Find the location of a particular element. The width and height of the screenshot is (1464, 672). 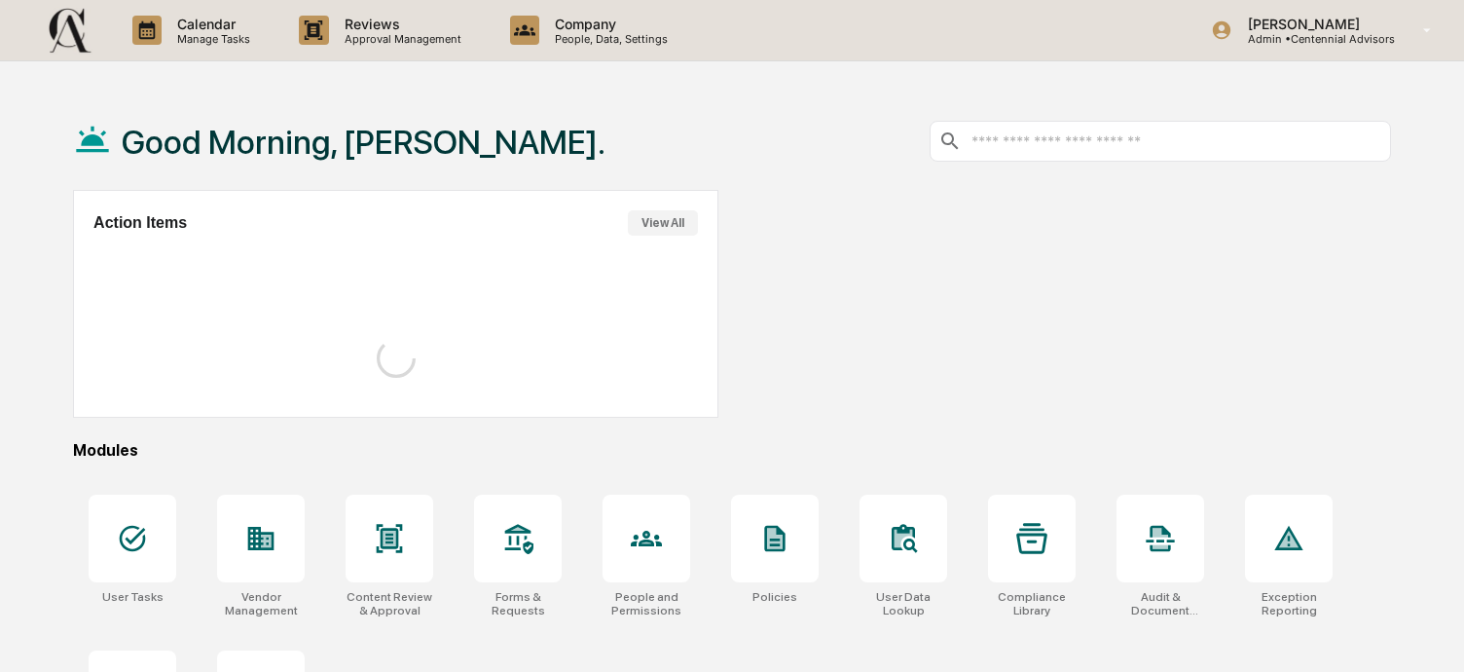

div: Compliance Library is located at coordinates (1032, 603).